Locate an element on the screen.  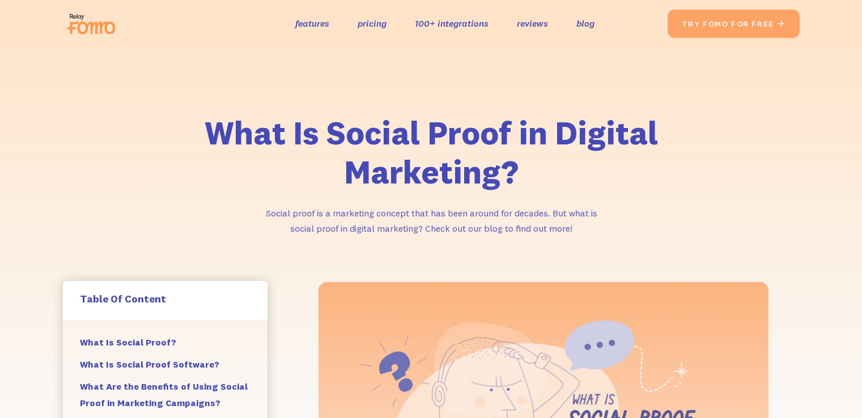
a: What Are the Benefits of Using Social Proof in Marketing Campaigns? is located at coordinates (165, 395).